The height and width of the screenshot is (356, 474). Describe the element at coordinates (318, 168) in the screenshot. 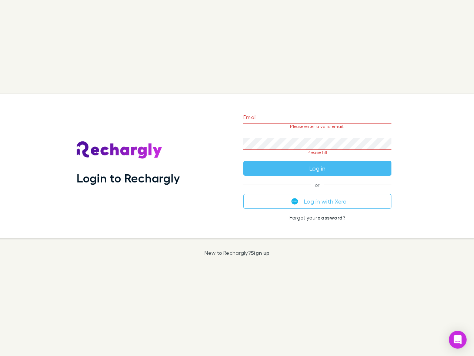

I see `button: Log in` at that location.